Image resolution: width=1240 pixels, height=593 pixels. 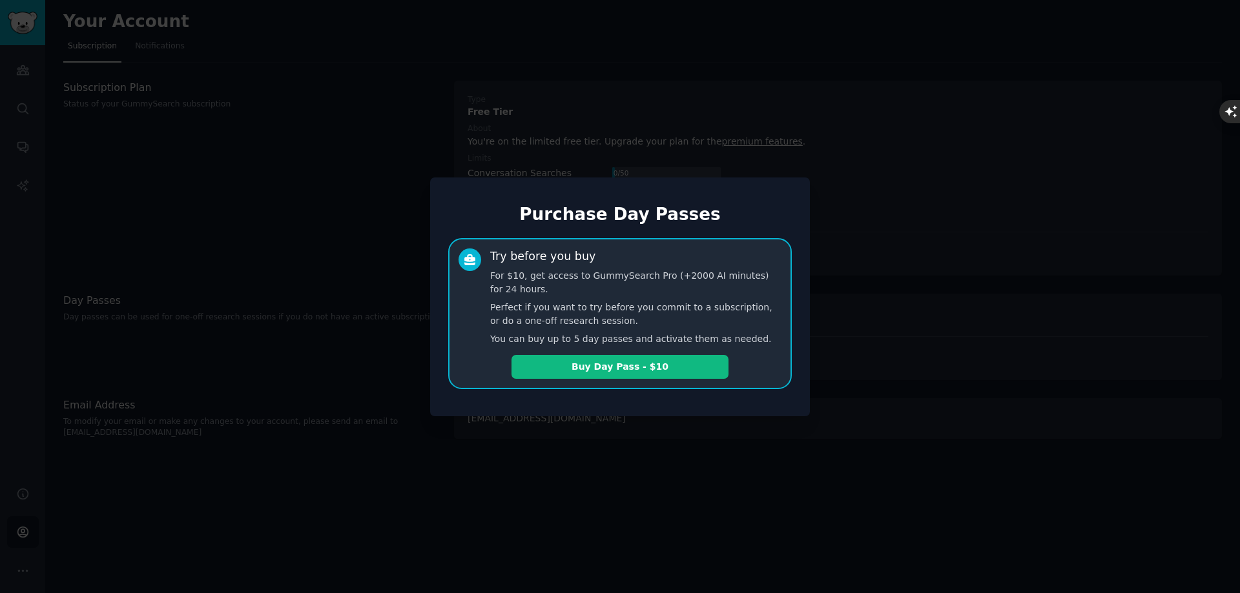 I want to click on div: Try before you buy, so click(x=542, y=256).